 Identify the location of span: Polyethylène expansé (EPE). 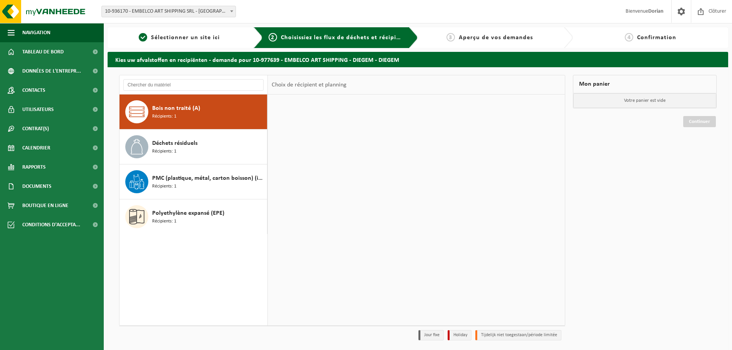
(188, 213).